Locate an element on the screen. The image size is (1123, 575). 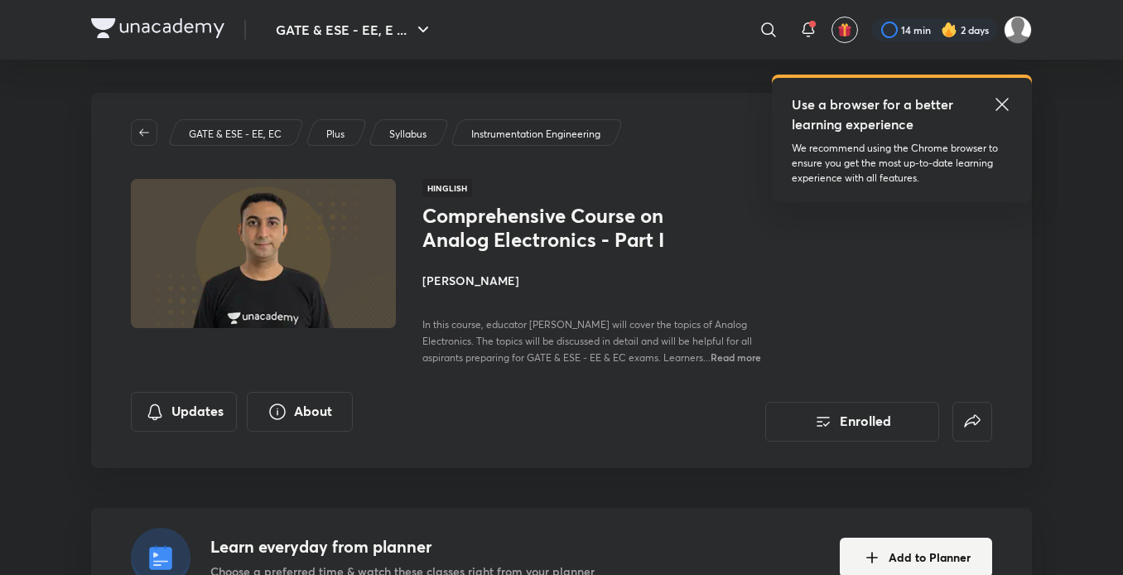
p: Syllabus is located at coordinates (407, 134).